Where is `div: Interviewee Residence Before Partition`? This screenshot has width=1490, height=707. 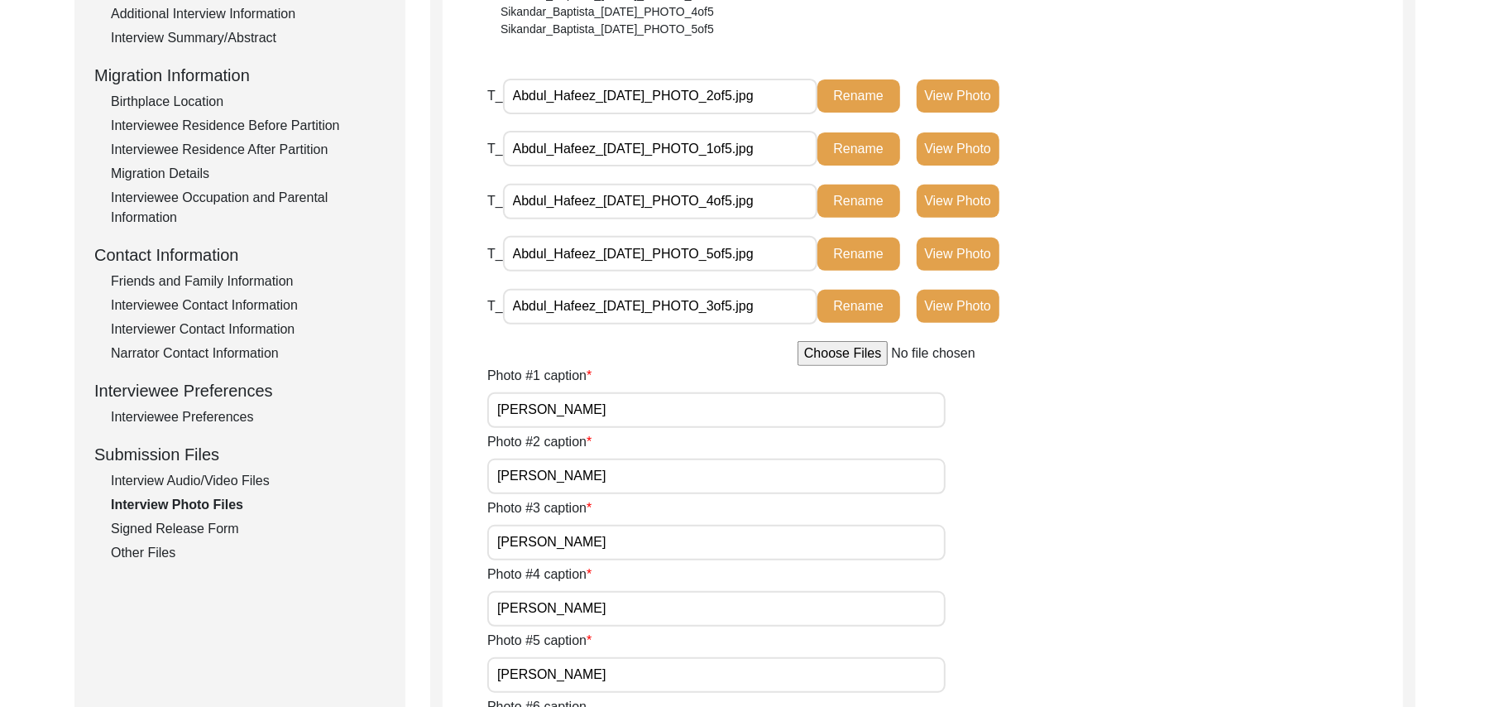
div: Interviewee Residence Before Partition is located at coordinates (248, 126).